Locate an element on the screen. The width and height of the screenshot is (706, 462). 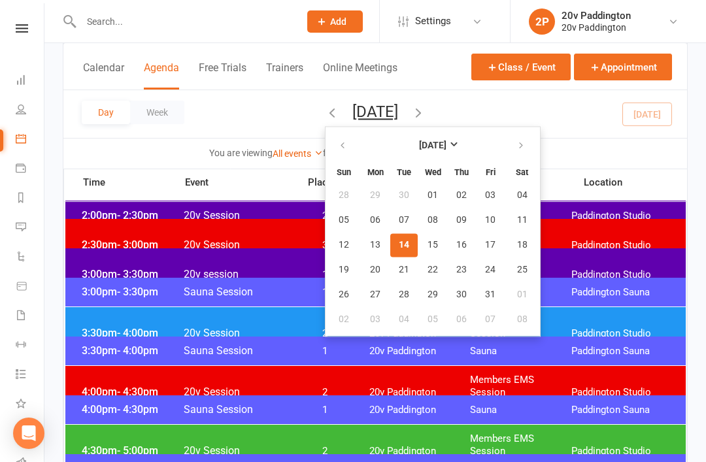
span: - 3:00pm is located at coordinates (137, 245).